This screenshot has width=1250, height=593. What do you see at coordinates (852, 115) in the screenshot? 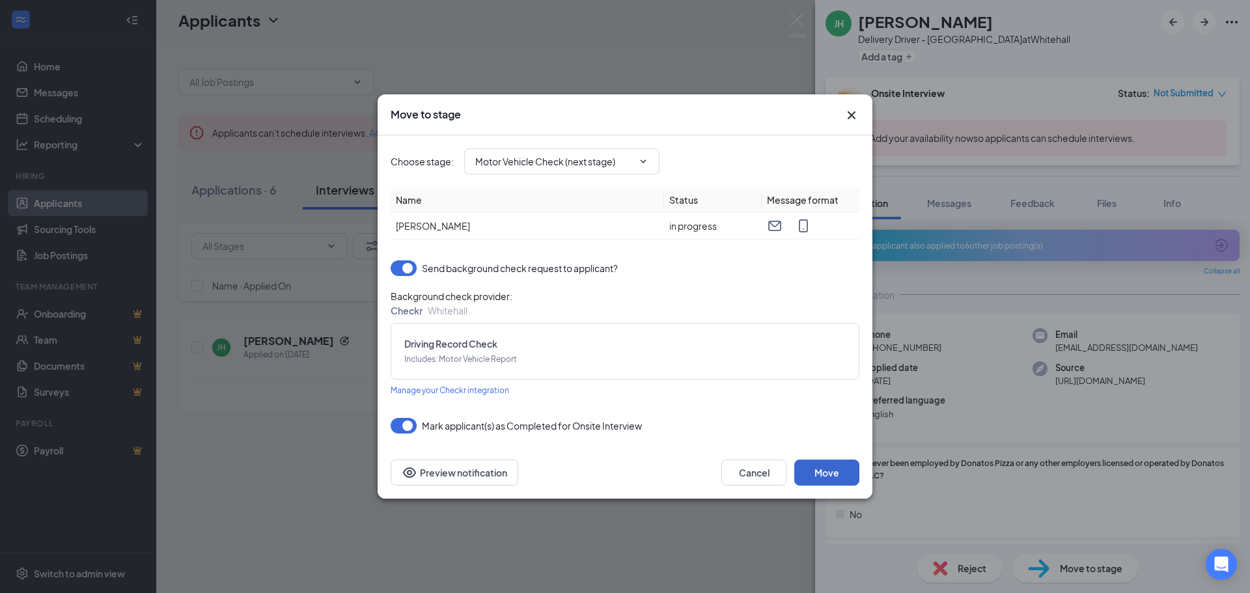
I see `button: Close` at bounding box center [852, 115].